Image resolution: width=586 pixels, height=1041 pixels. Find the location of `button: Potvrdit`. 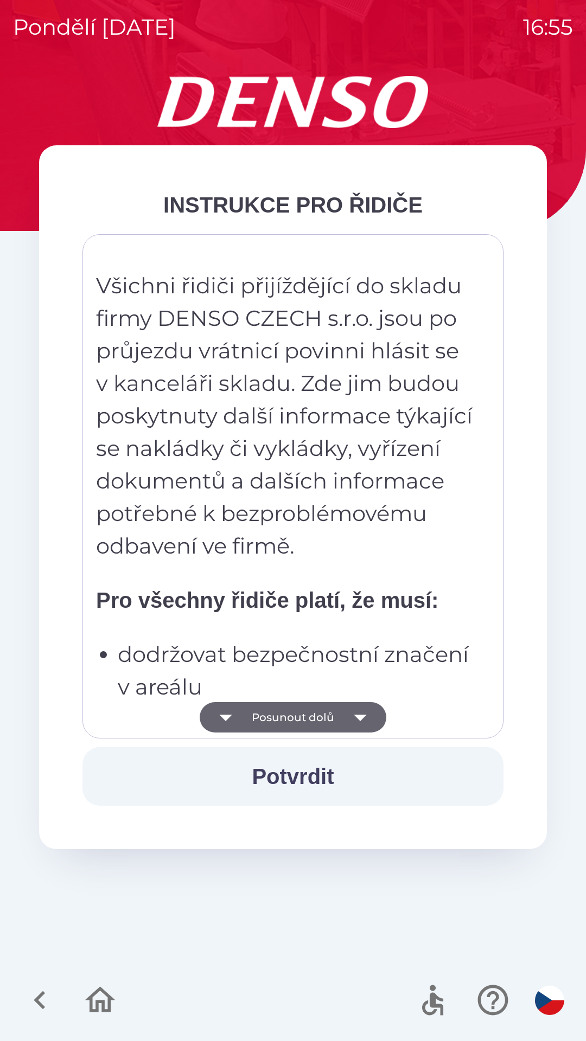

button: Potvrdit is located at coordinates (293, 777).